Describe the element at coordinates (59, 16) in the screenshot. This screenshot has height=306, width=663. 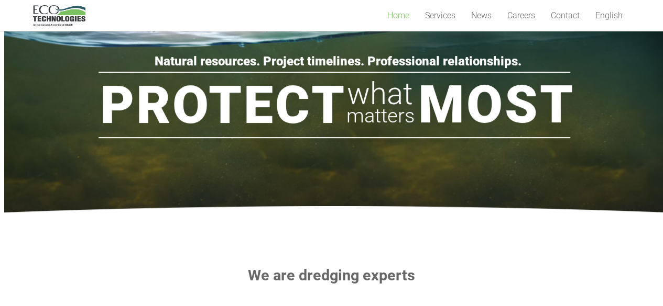
I see `a: logo_EcoTech_ASDR_RGB` at that location.